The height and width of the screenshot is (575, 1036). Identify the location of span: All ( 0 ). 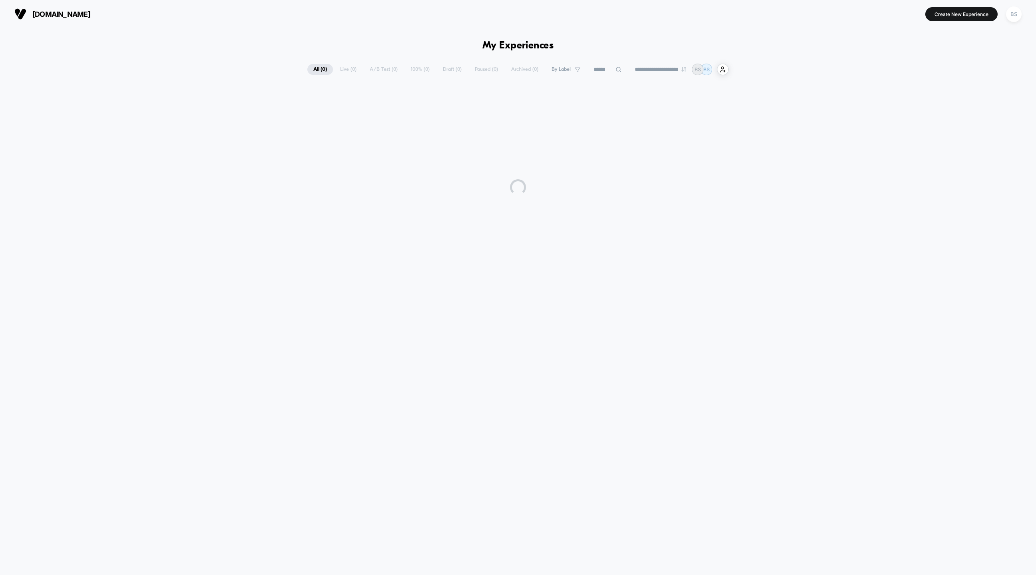
(320, 69).